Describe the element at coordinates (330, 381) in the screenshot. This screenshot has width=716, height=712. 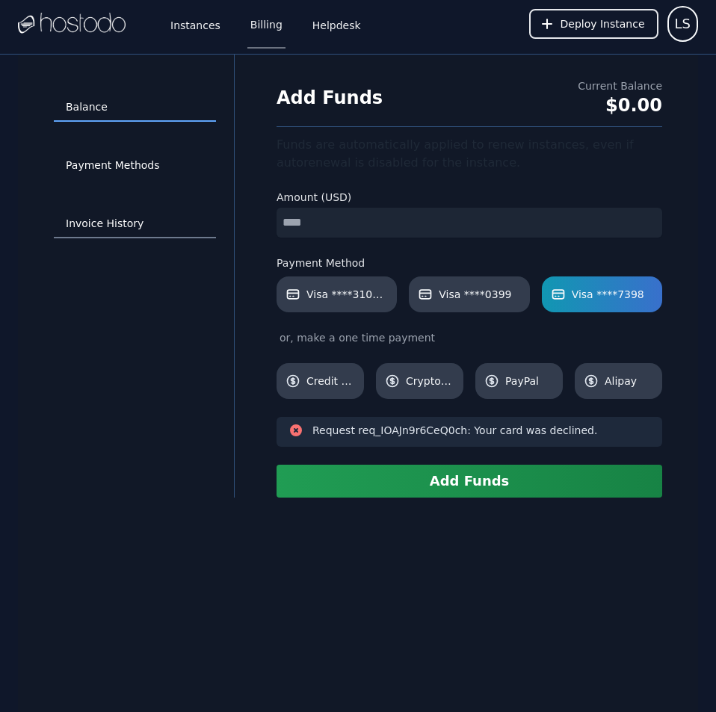
I see `span: Credit Card` at that location.